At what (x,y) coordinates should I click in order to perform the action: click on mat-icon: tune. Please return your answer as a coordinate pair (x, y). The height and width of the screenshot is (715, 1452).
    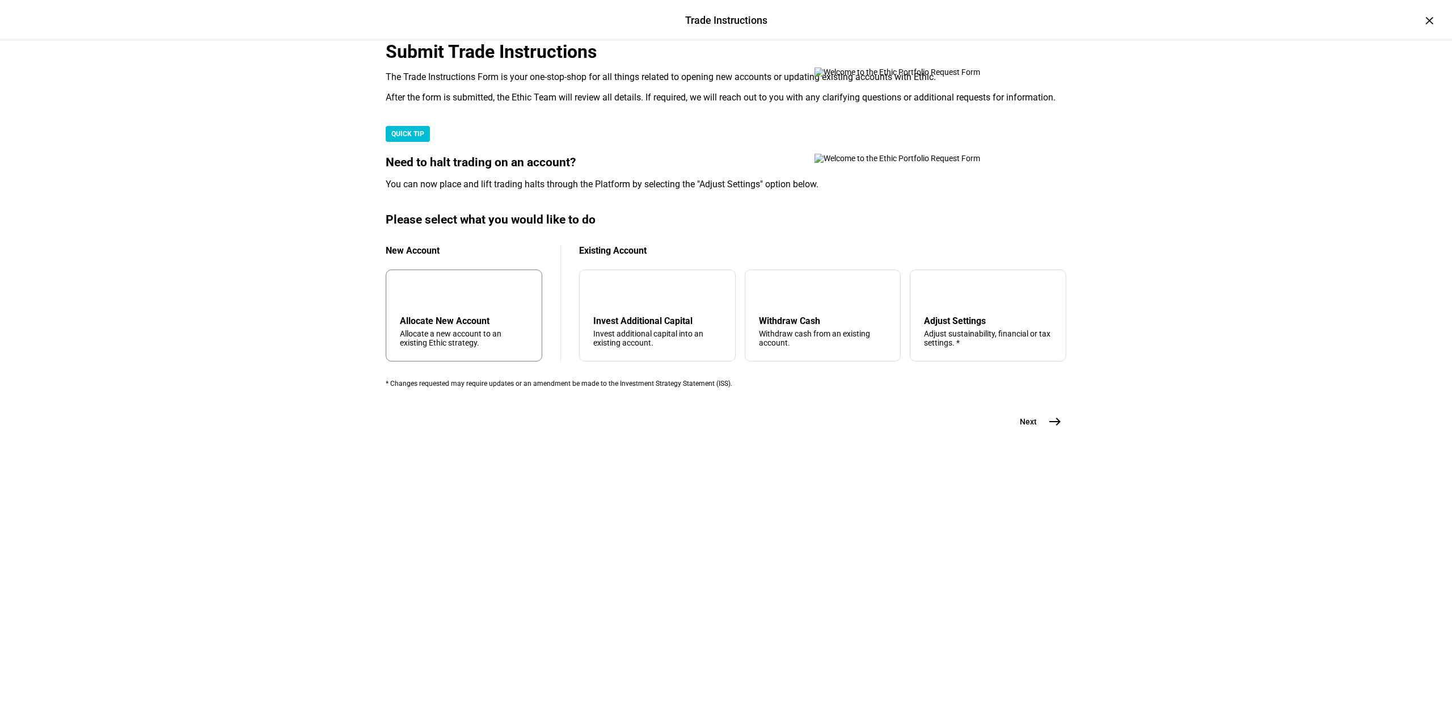
    Looking at the image, I should click on (933, 293).